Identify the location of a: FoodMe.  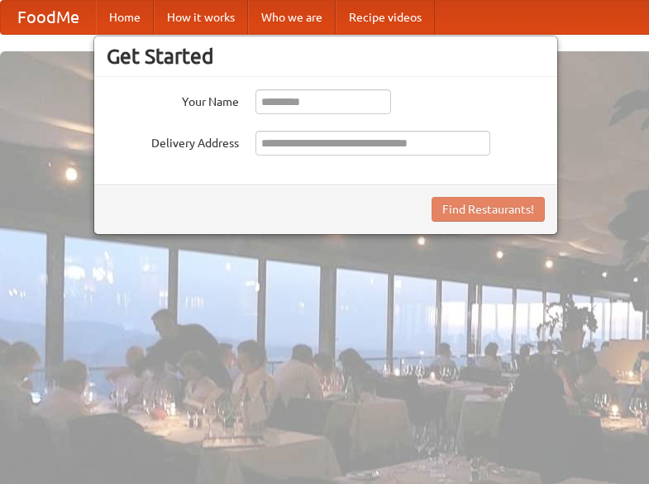
(48, 17).